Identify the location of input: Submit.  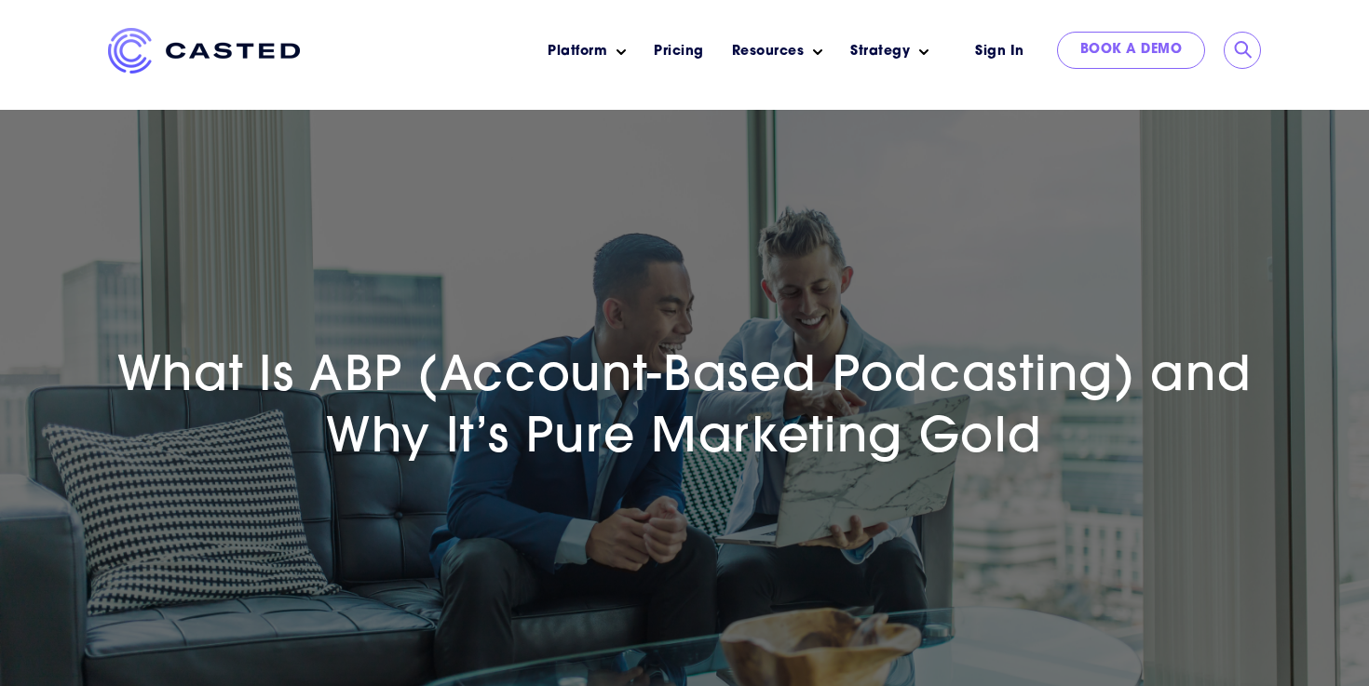
(1243, 50).